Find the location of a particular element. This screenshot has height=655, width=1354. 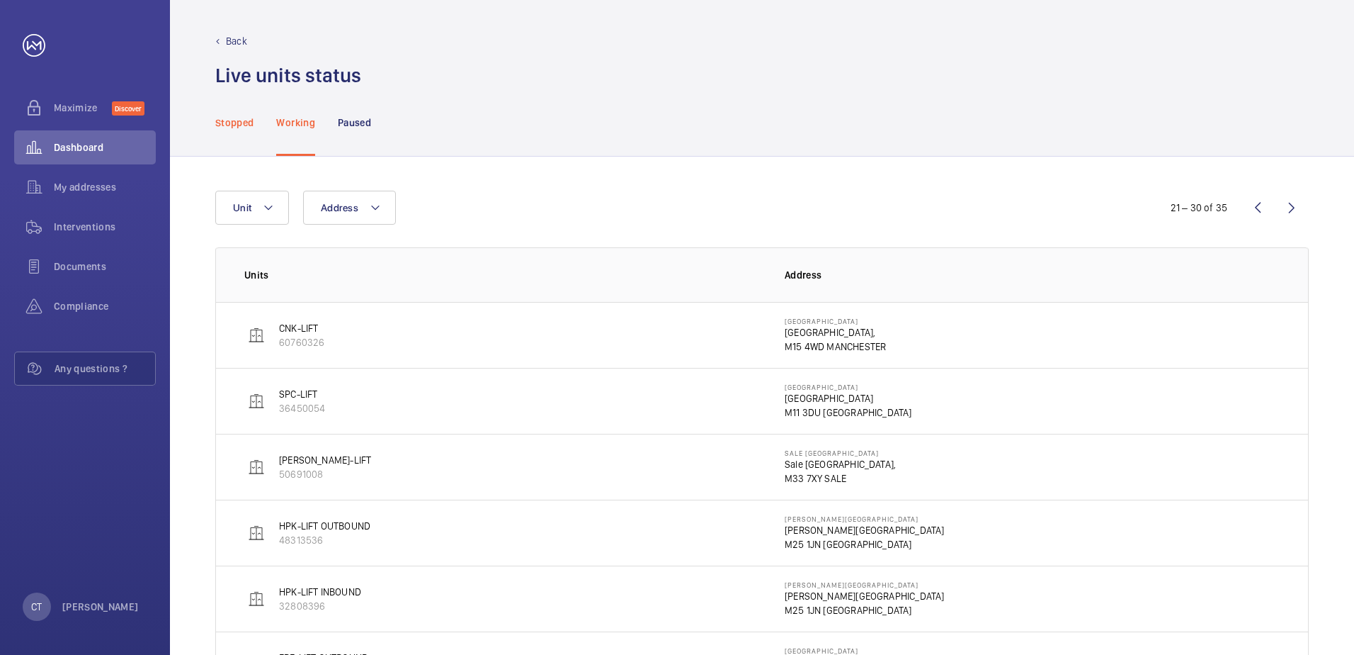

span: My addresses is located at coordinates (105, 187).